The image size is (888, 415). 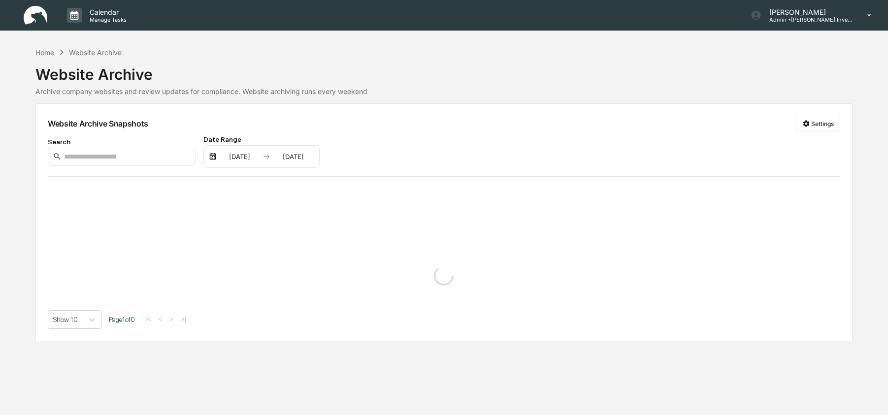 What do you see at coordinates (98, 124) in the screenshot?
I see `div: Website Archive Snapshots` at bounding box center [98, 124].